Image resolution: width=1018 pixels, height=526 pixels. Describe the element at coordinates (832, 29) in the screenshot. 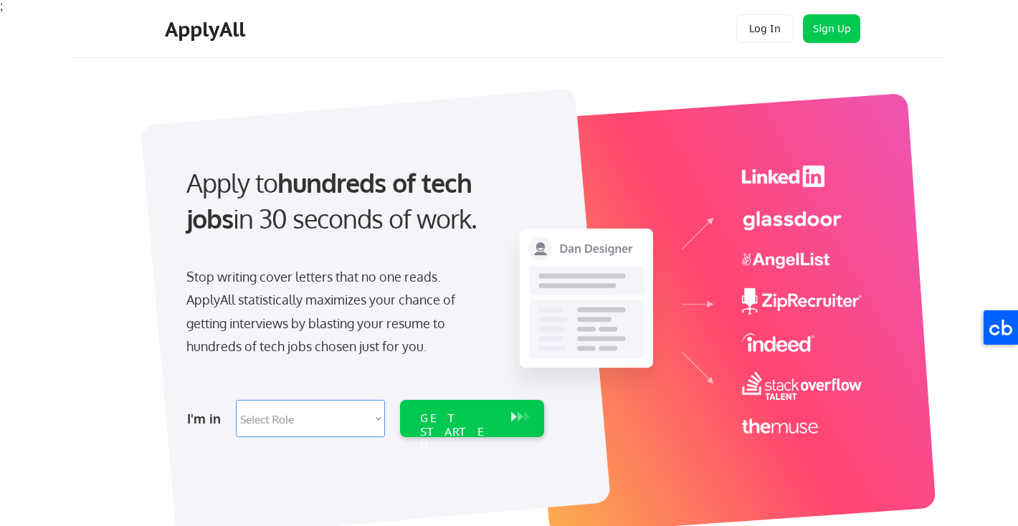

I see `button: Sign Up` at that location.